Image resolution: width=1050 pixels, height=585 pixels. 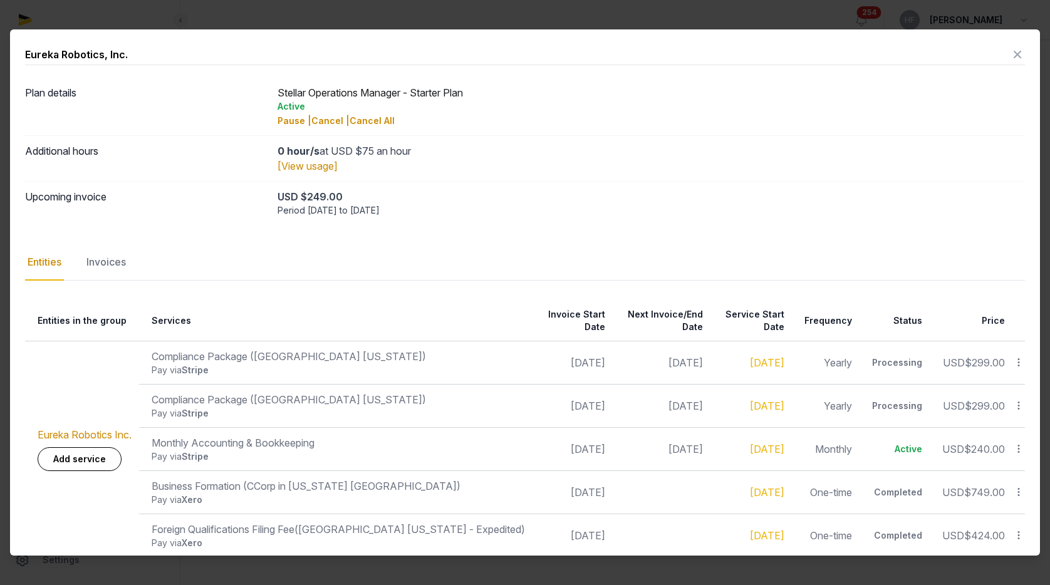 What do you see at coordinates (44, 262) in the screenshot?
I see `div: Entities` at bounding box center [44, 262].